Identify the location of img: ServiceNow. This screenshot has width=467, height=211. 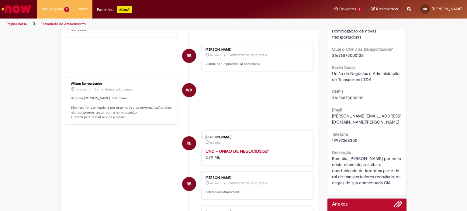
(16, 9).